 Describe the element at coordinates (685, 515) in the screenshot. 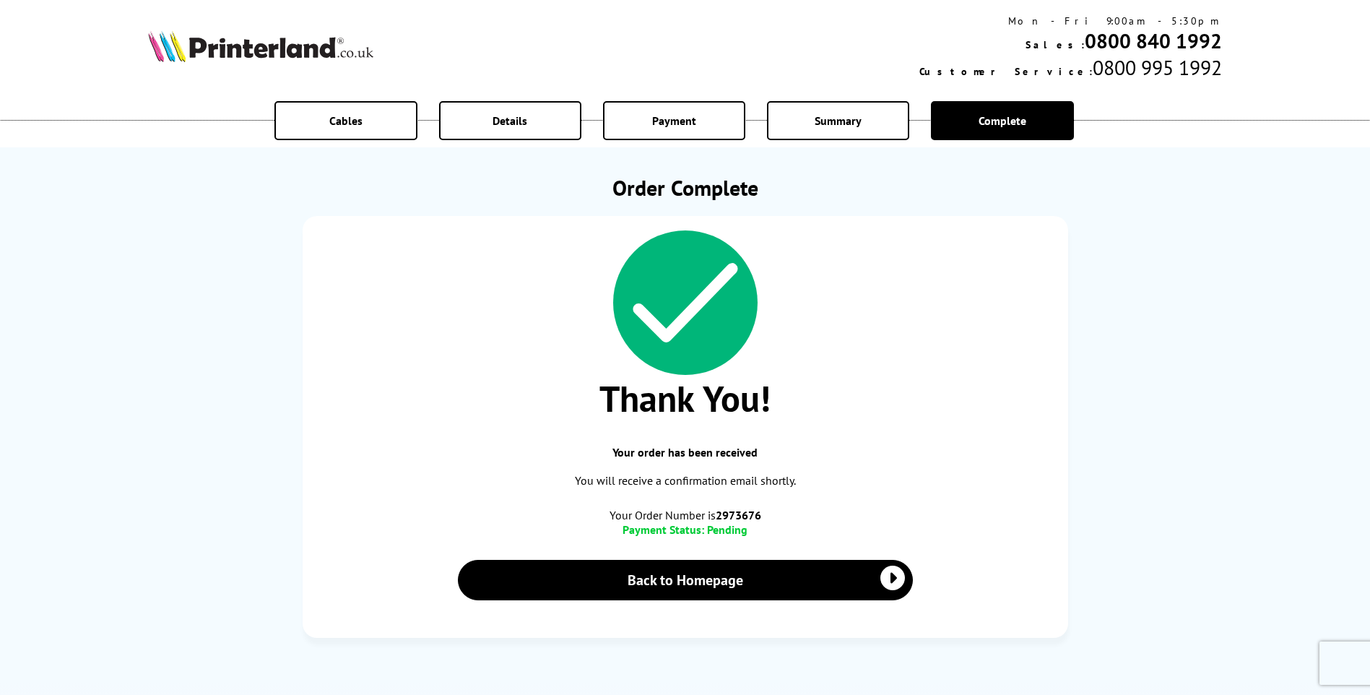

I see `span: Your Order Number is` at that location.